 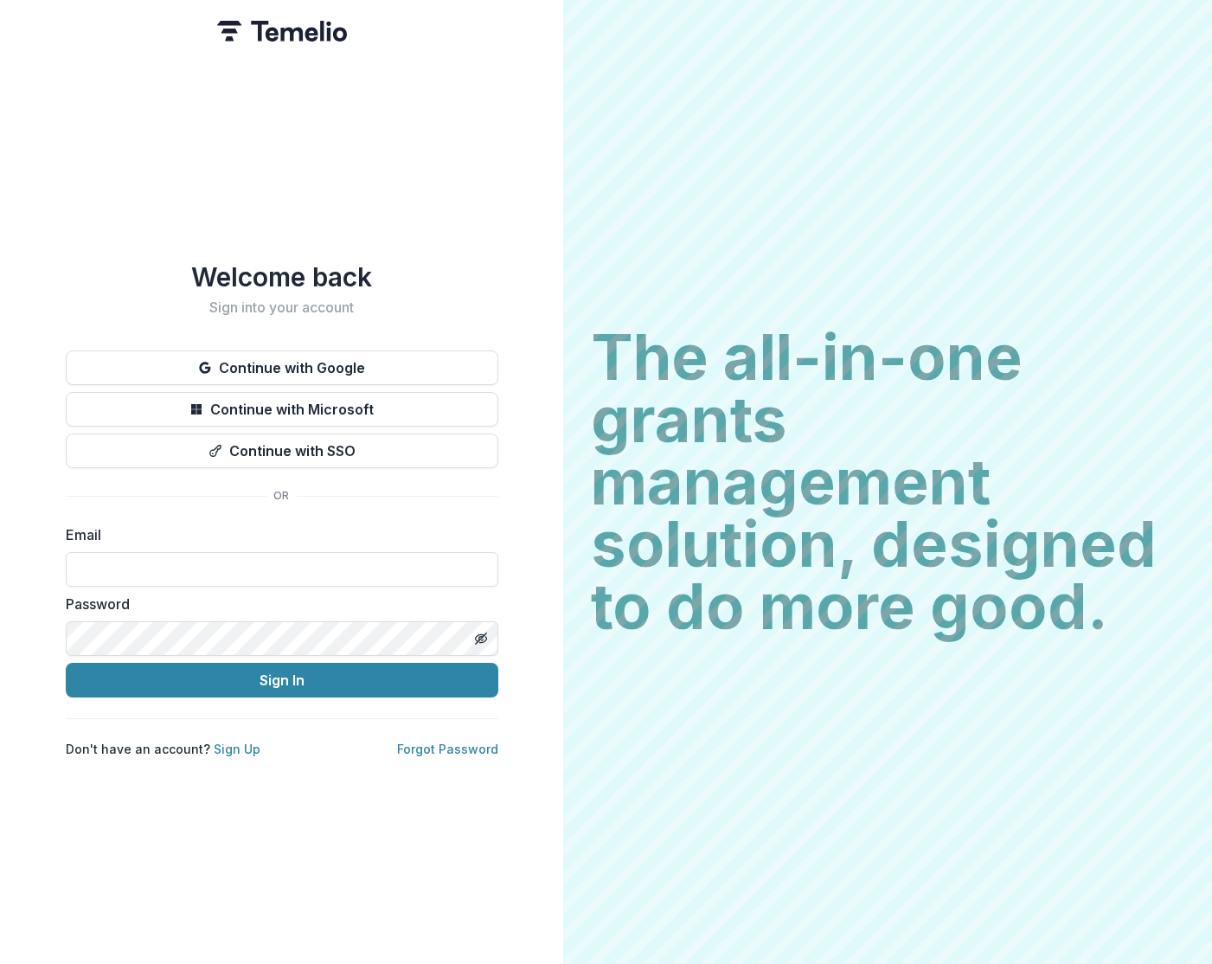 What do you see at coordinates (447, 748) in the screenshot?
I see `a: Forgot Password` at bounding box center [447, 748].